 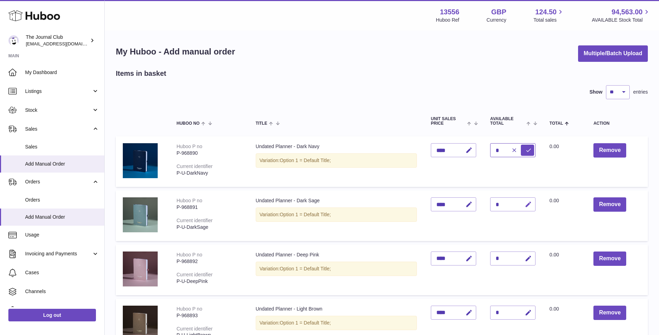 What do you see at coordinates (62, 235) in the screenshot?
I see `span: Usage` at bounding box center [62, 235].